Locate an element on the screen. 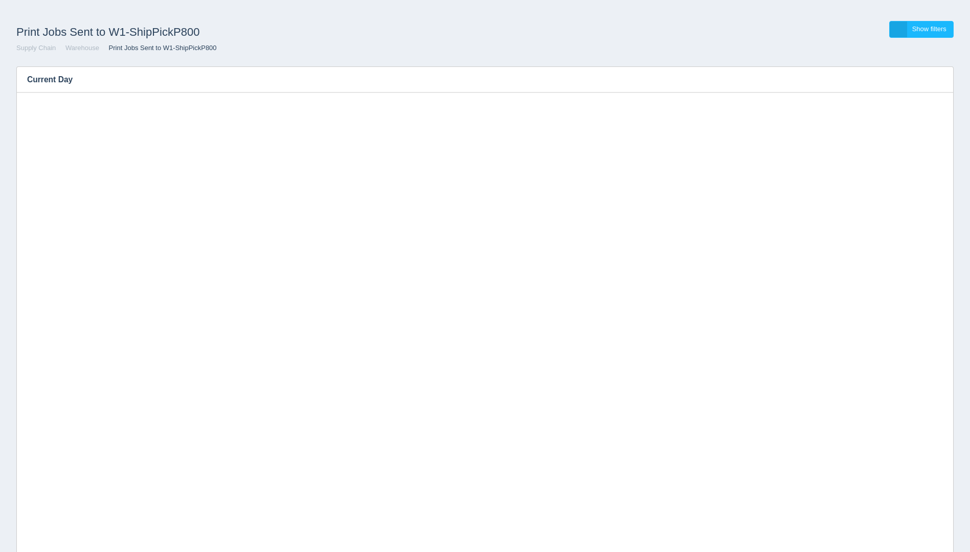  a: Supply Chain is located at coordinates (36, 48).